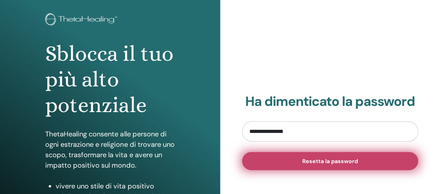 This screenshot has height=194, width=440. I want to click on h2: Ha dimenticato la password, so click(330, 102).